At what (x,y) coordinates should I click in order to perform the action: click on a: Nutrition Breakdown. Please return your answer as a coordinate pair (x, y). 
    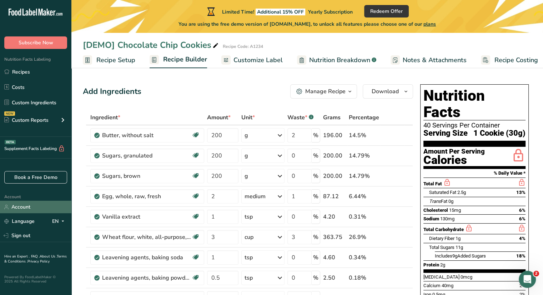
    Looking at the image, I should click on (336, 60).